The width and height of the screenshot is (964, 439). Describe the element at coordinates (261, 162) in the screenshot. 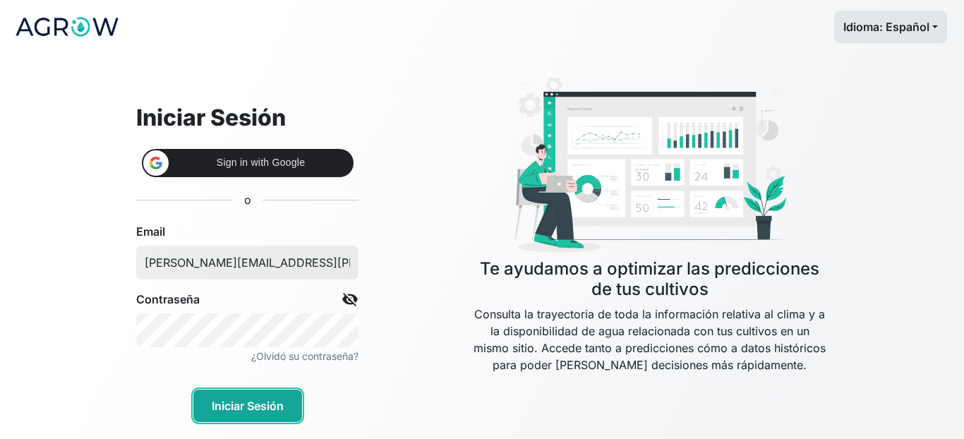

I see `span: Sign in with Google` at that location.